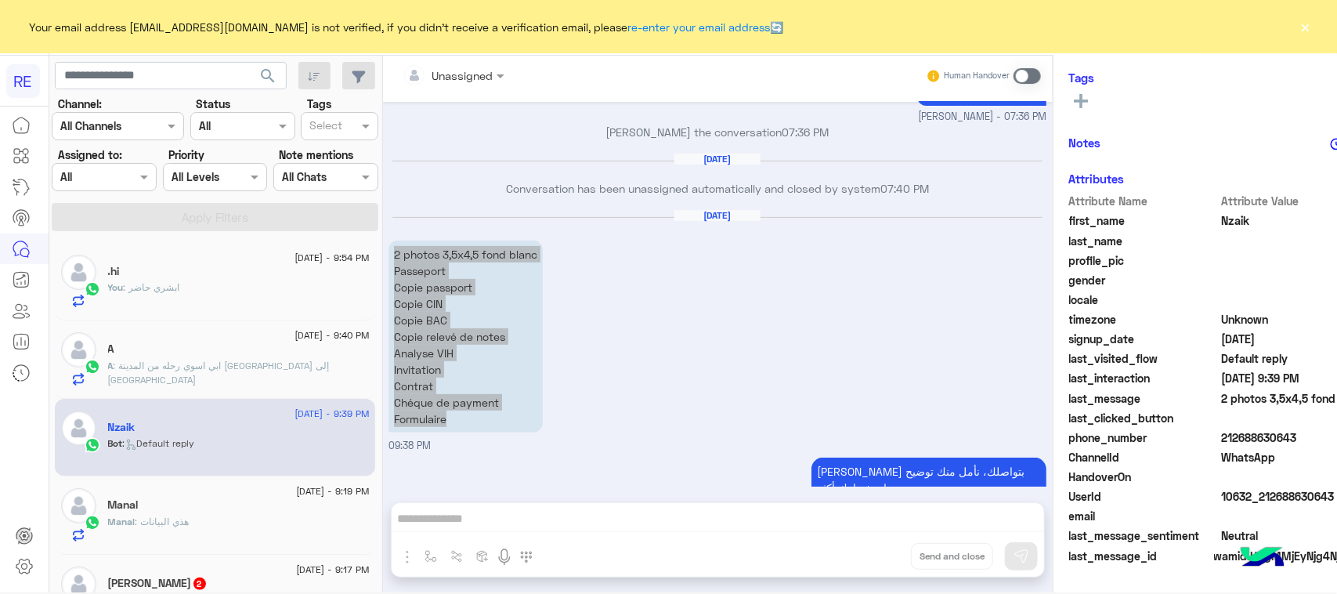 This screenshot has width=1337, height=594. Describe the element at coordinates (1144, 319) in the screenshot. I see `span: timezone` at that location.